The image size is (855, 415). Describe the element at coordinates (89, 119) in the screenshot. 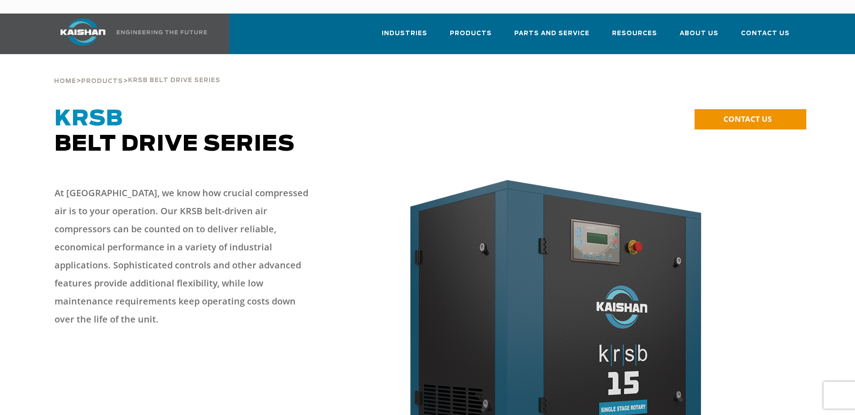

I see `span: KRSB` at that location.